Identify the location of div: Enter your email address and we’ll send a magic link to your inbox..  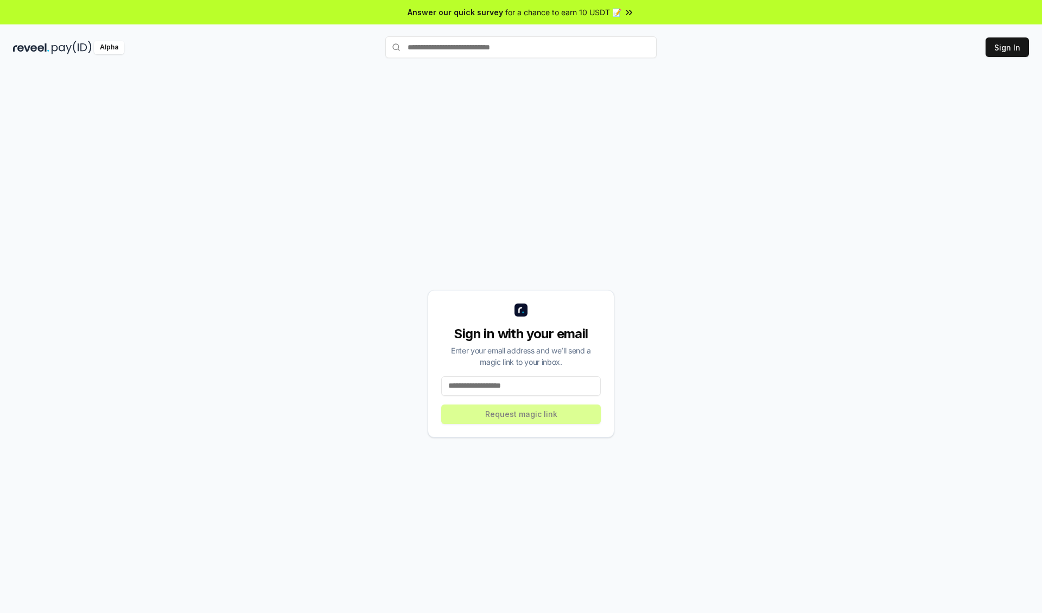
(521, 356).